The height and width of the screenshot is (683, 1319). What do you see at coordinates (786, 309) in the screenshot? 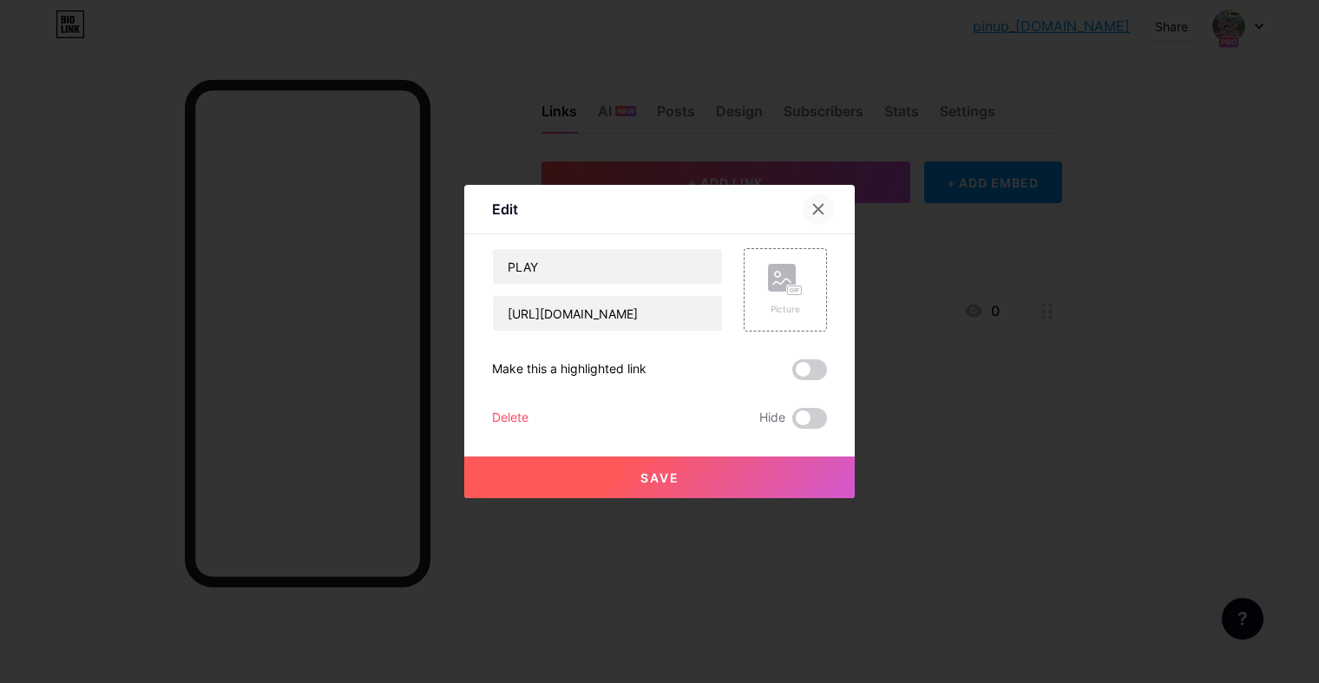
I see `div: Picture` at bounding box center [786, 309].